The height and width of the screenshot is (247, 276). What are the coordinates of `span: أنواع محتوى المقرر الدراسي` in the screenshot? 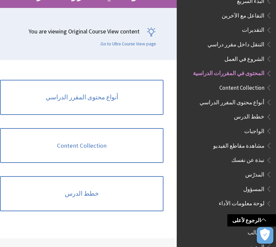 It's located at (232, 101).